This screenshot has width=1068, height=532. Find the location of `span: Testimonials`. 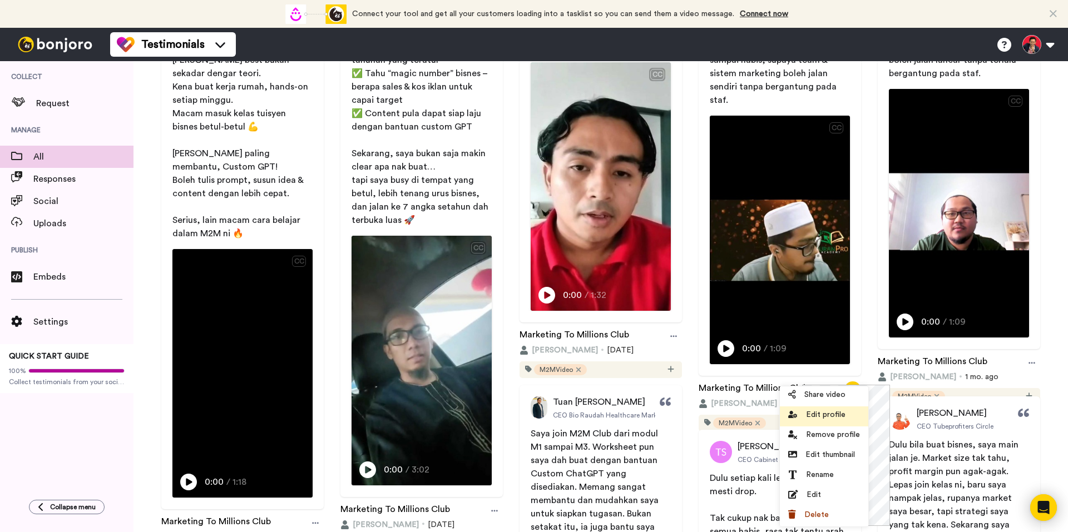

span: Testimonials is located at coordinates (173, 44).